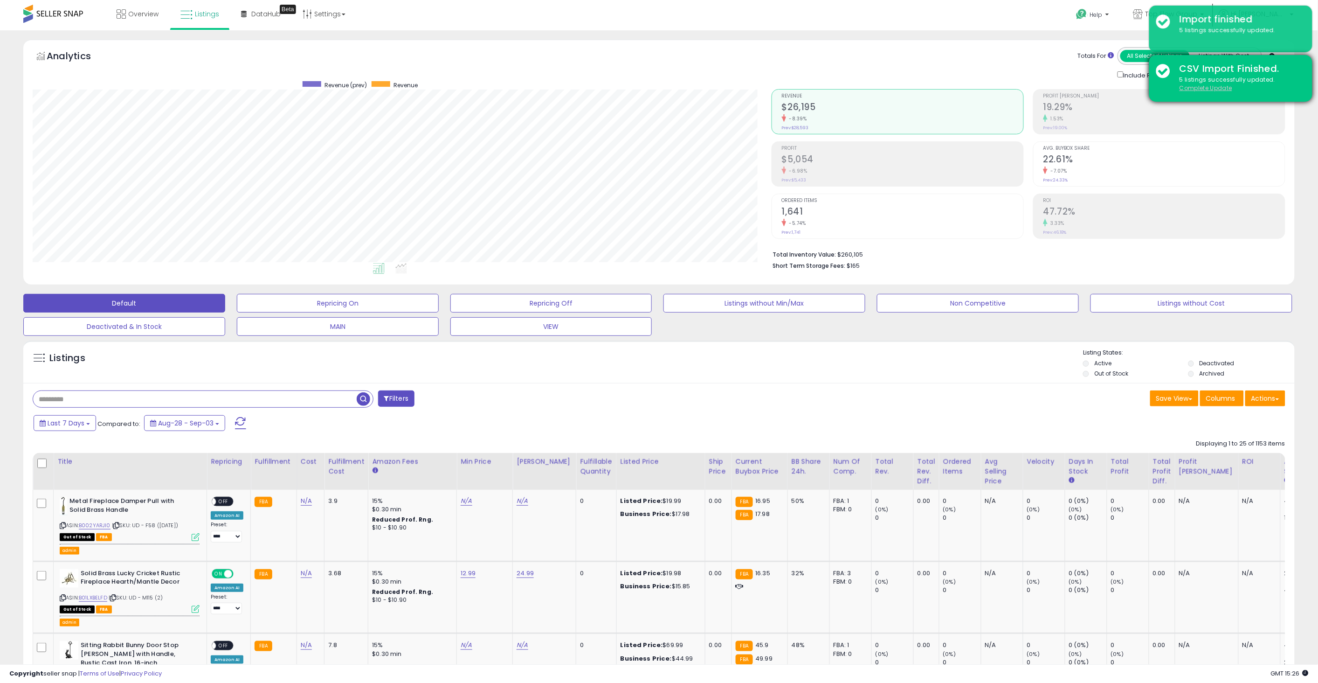  What do you see at coordinates (1072, 480) in the screenshot?
I see `small: Days In Stock.` at bounding box center [1072, 480].